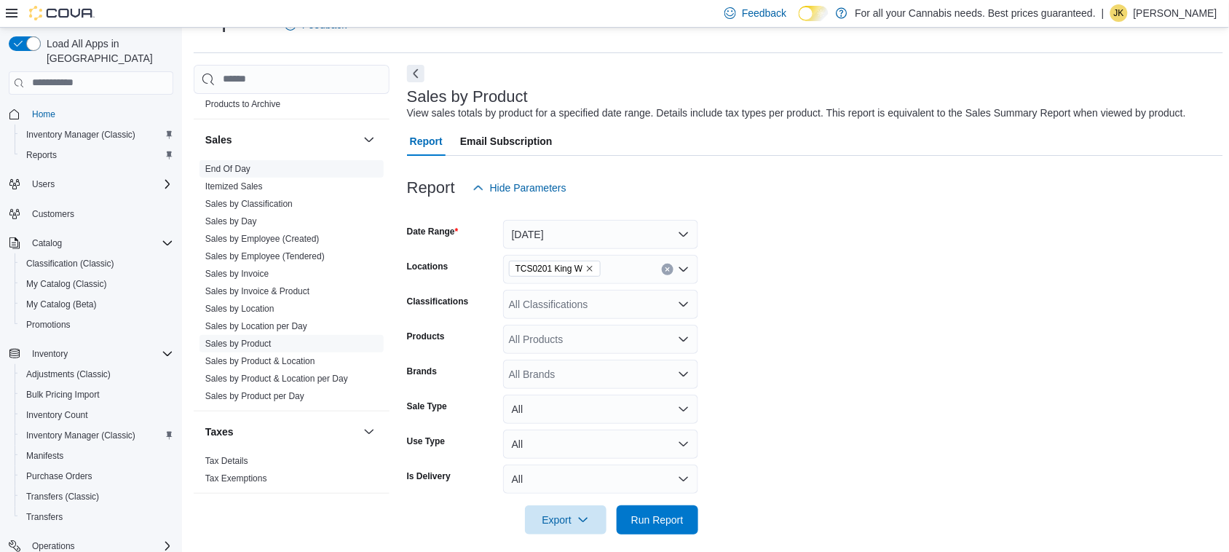 This screenshot has width=1229, height=552. I want to click on span: Inventory, so click(50, 354).